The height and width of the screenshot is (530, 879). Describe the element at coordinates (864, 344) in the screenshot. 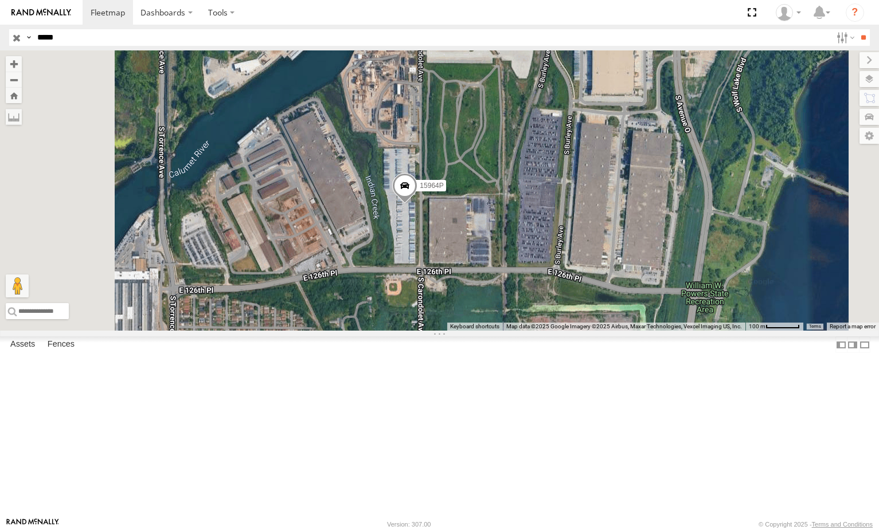

I see `label: Hide Summary Table` at that location.